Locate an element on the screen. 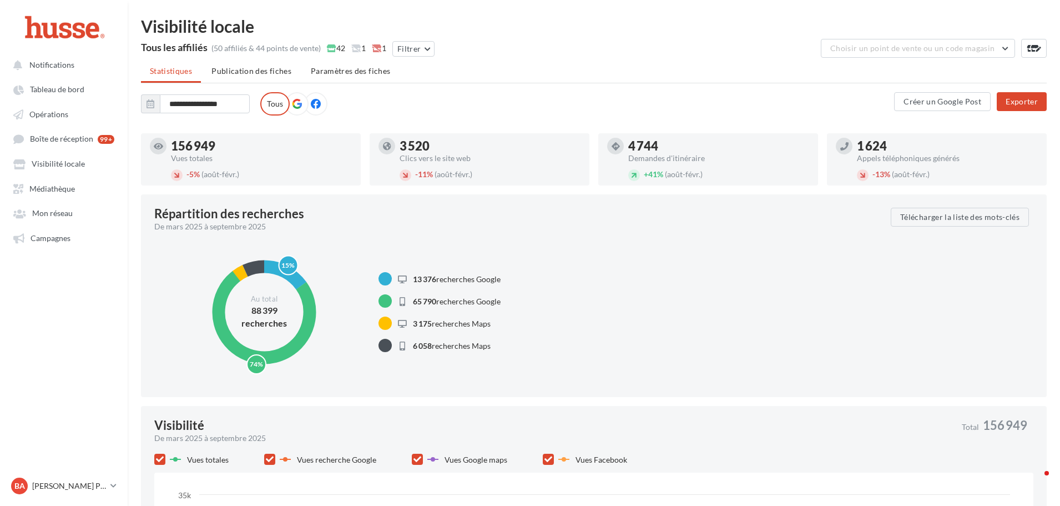 The width and height of the screenshot is (1060, 506). div: Clics vers le site web is located at coordinates (490, 158).